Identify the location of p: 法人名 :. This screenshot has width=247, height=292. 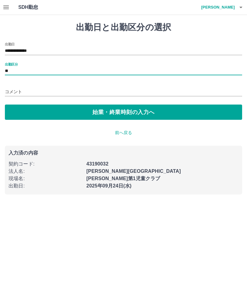
(45, 171).